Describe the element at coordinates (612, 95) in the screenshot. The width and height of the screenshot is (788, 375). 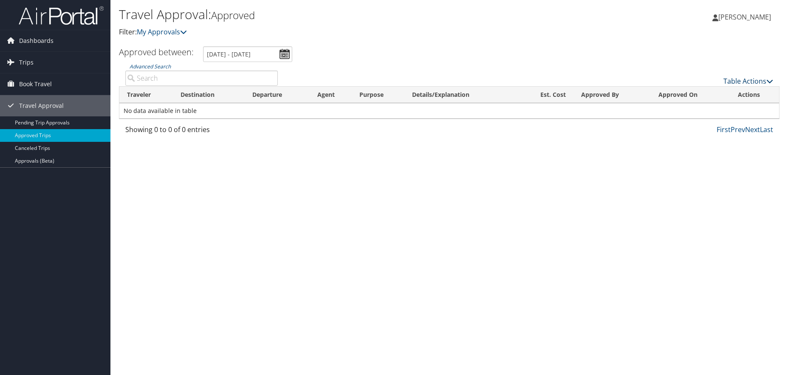
I see `th: Approved By: activate to sort column ascending` at that location.